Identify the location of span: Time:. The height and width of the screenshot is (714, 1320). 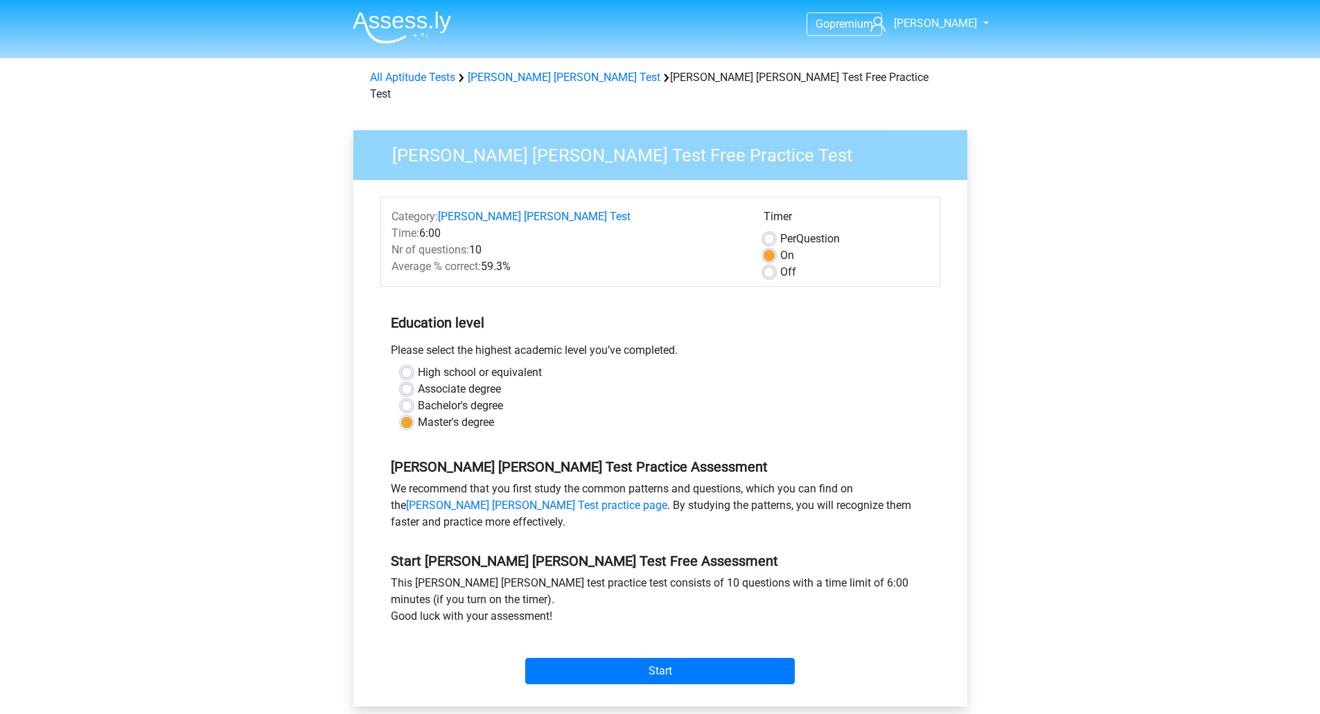
(405, 233).